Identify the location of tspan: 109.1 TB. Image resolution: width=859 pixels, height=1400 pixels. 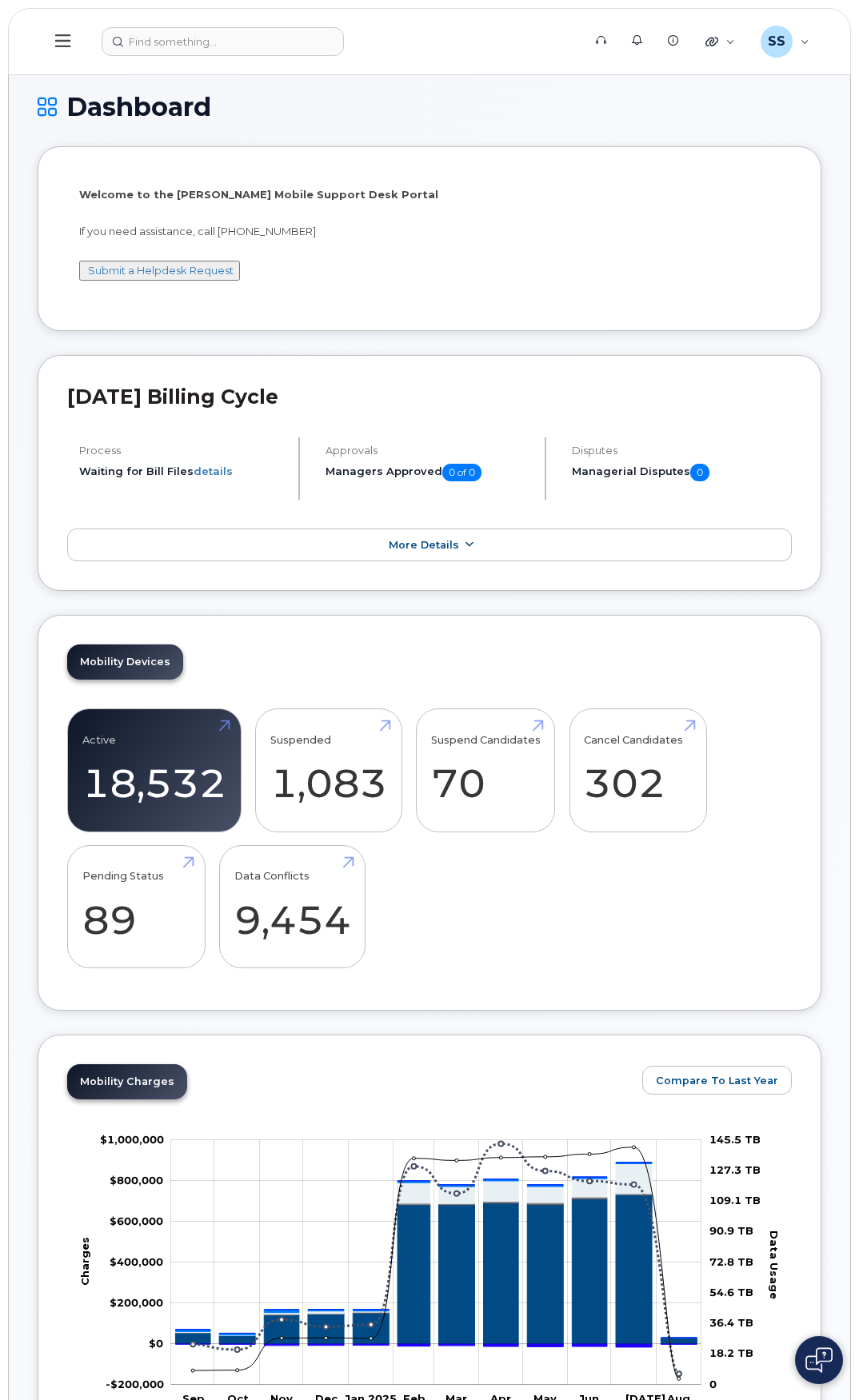
(735, 1200).